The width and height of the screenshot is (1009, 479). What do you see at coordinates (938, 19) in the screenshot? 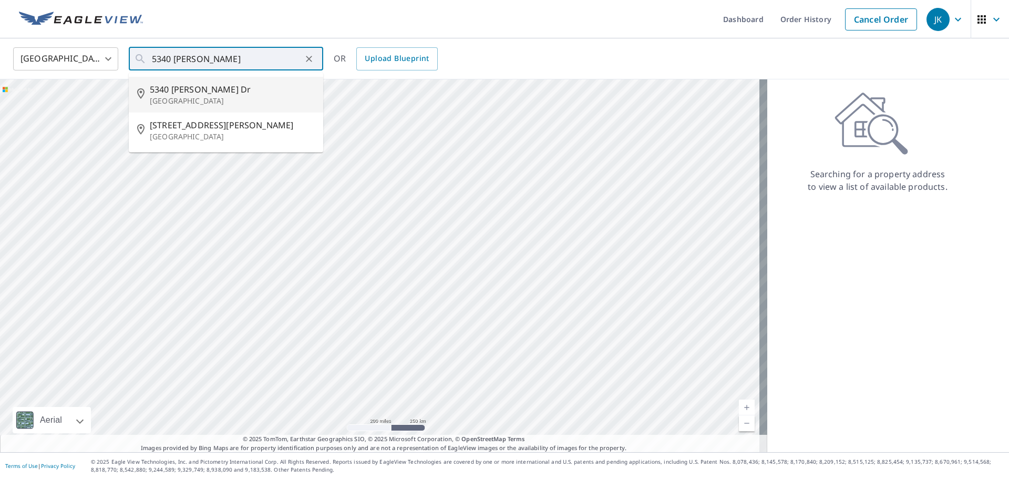
I see `div: JK` at bounding box center [938, 19].